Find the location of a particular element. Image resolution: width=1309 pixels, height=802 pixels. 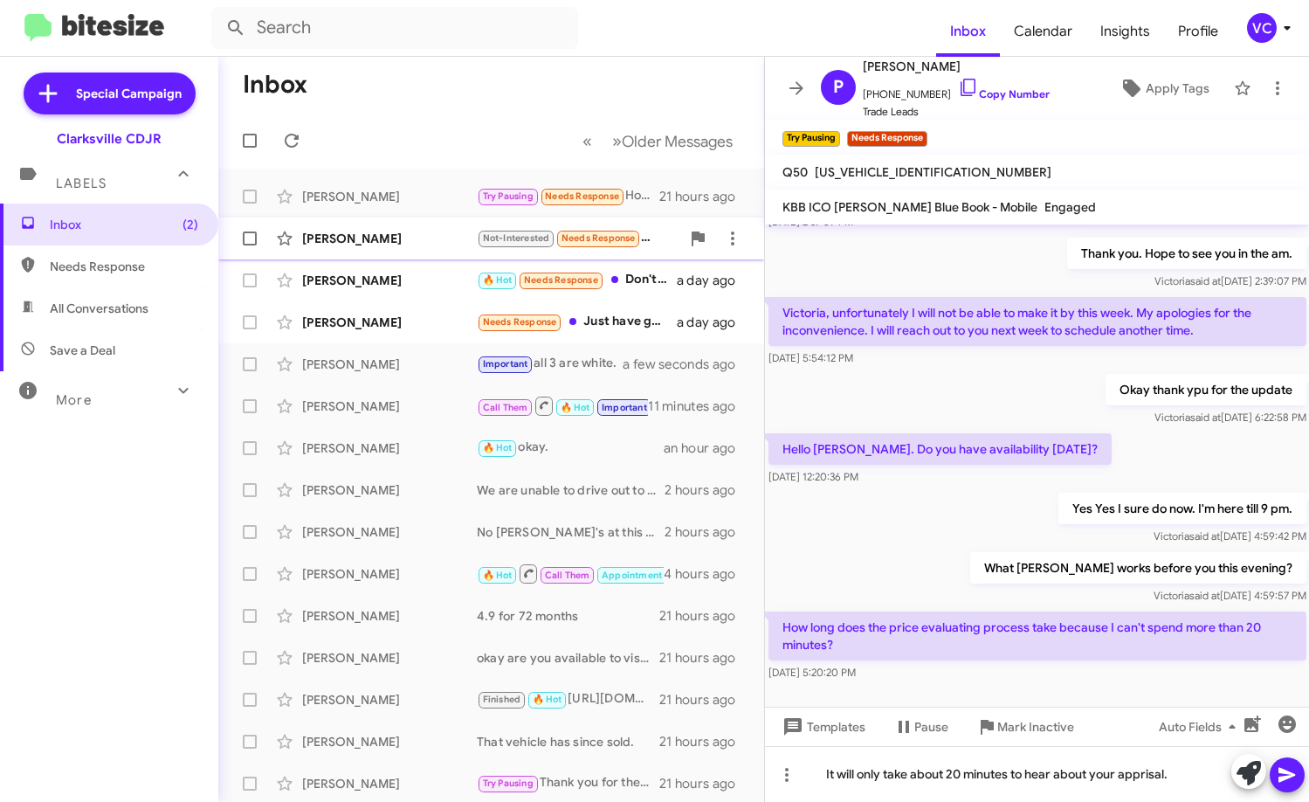

span: Labels is located at coordinates (81, 183).